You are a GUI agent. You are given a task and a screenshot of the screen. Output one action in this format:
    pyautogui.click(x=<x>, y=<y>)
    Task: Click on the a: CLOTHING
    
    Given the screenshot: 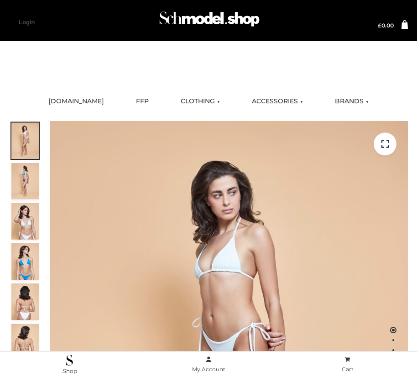 What is the action you would take?
    pyautogui.click(x=200, y=101)
    